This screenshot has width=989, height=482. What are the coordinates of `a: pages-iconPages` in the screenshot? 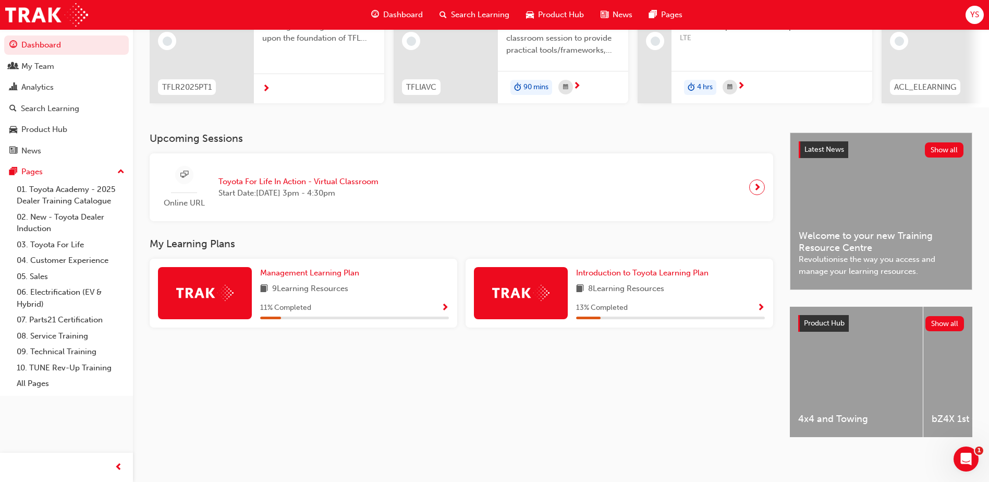 It's located at (666, 15).